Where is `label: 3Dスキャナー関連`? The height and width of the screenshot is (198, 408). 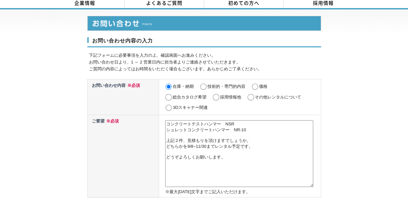 label: 3Dスキャナー関連 is located at coordinates (190, 108).